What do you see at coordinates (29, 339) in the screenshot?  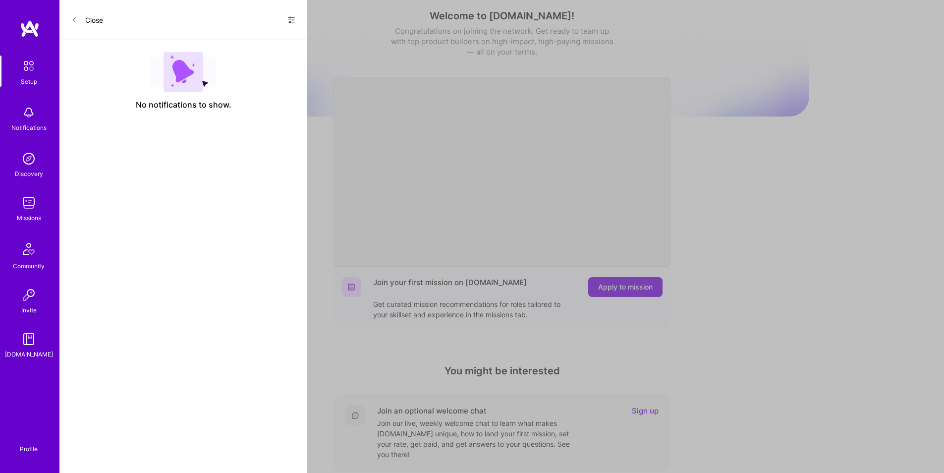 I see `img: guide book` at bounding box center [29, 339].